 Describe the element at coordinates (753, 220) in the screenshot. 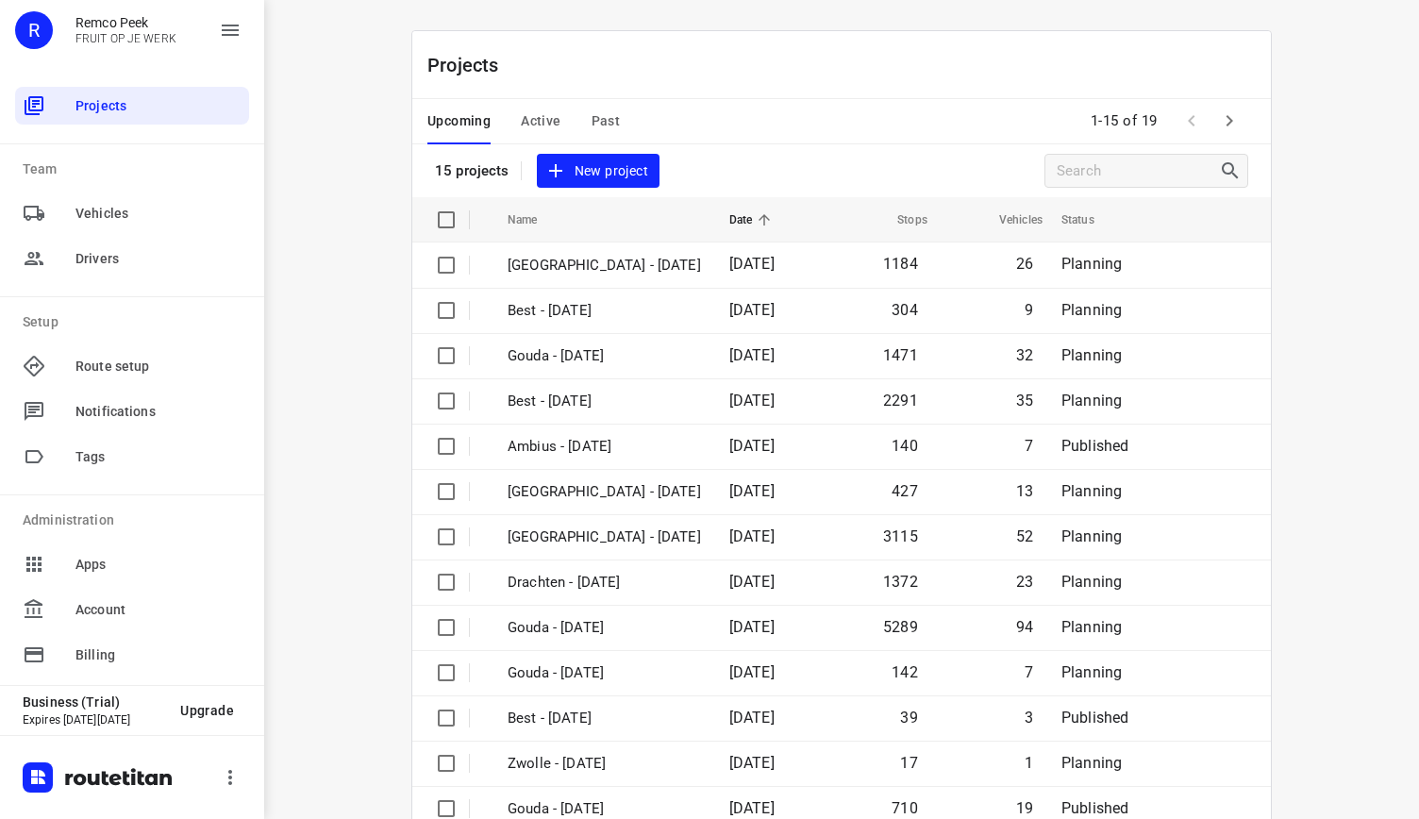

I see `span: Date` at that location.